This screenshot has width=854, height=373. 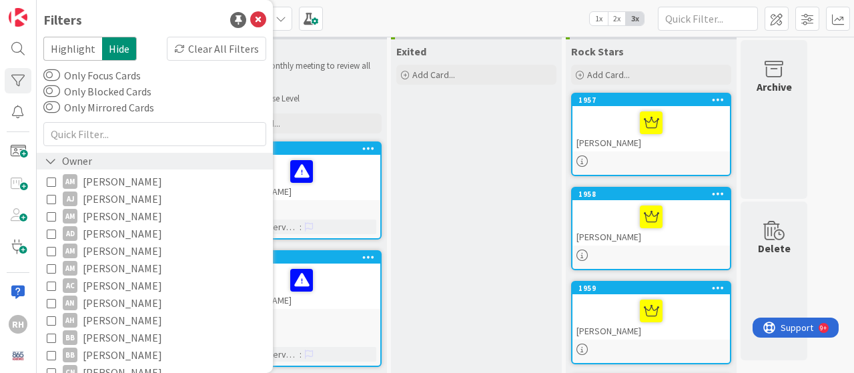 I want to click on label: Only Focus Cards, so click(x=92, y=75).